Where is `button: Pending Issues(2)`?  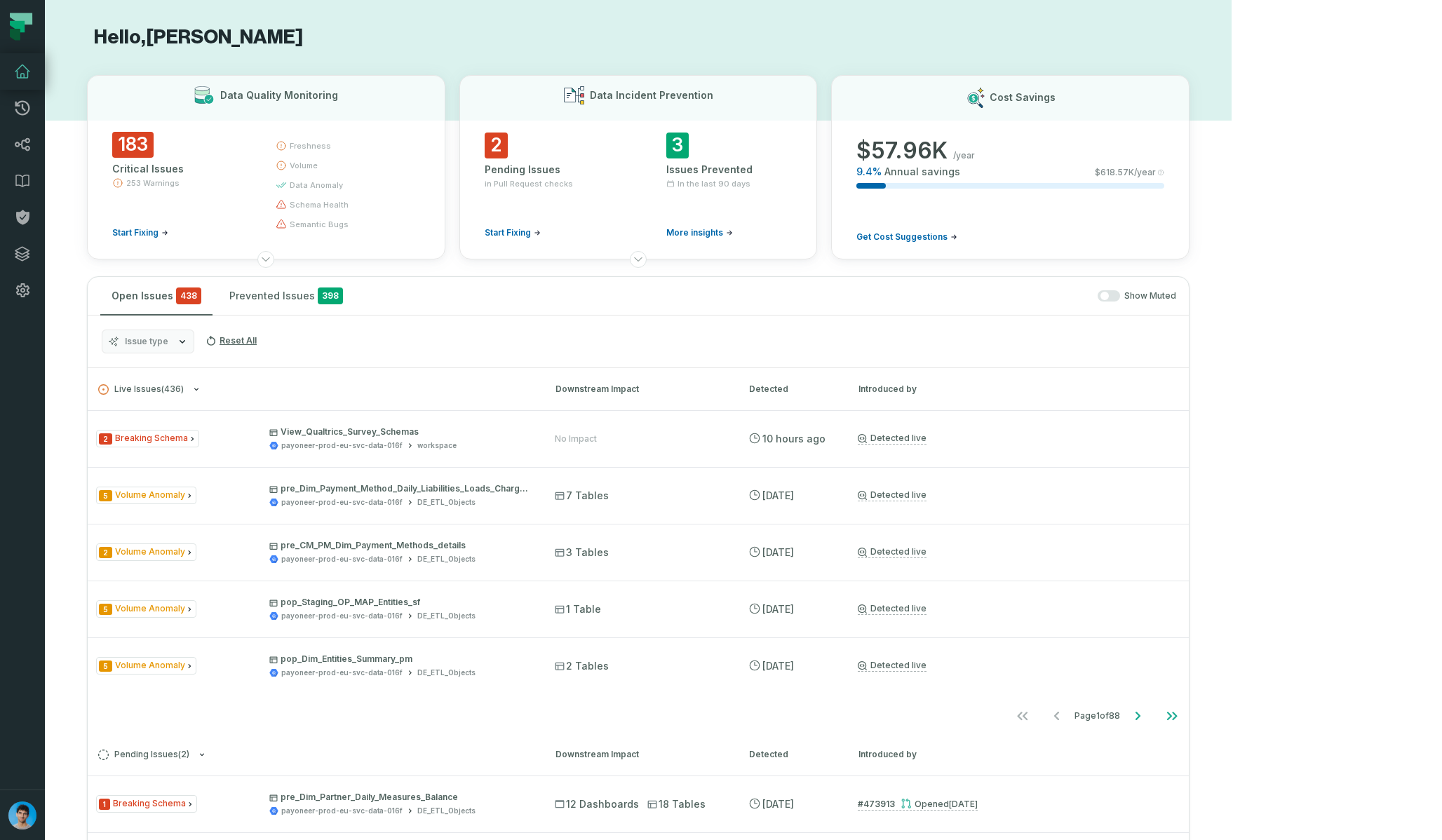
button: Pending Issues(2) is located at coordinates (314, 754).